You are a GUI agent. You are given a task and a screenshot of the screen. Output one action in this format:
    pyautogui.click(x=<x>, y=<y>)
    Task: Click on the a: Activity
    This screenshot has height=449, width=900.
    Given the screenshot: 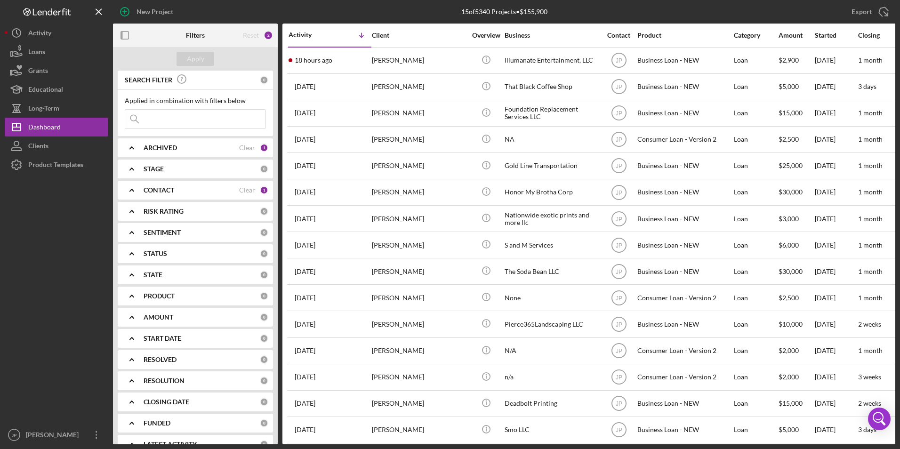 What is the action you would take?
    pyautogui.click(x=56, y=33)
    